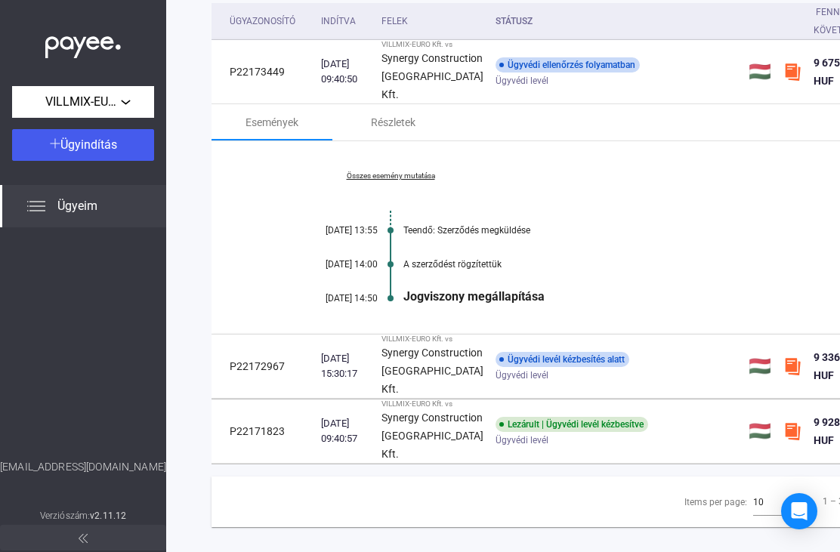  I want to click on div: Ügyvédi ellenőrzés folyamatban, so click(567, 65).